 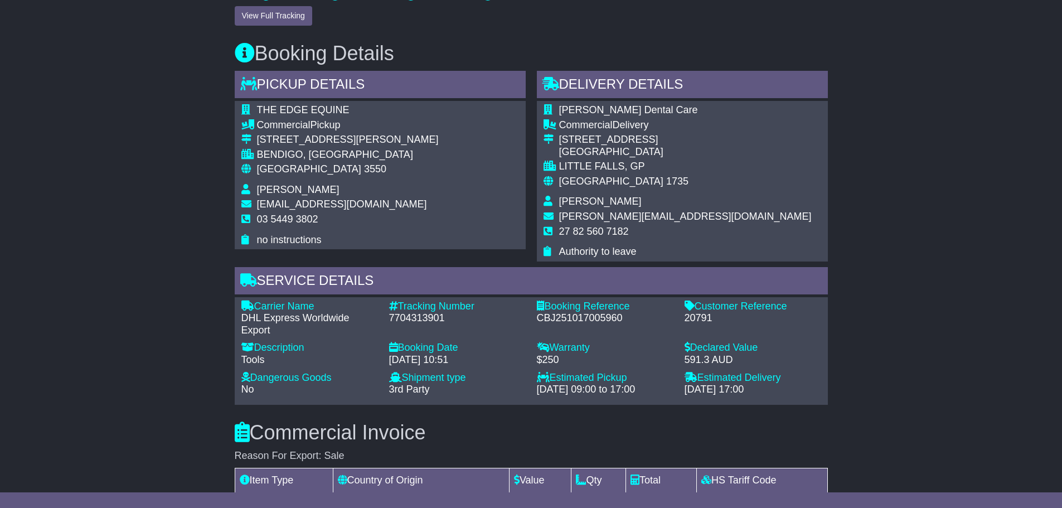 I want to click on div: Delivery, so click(x=685, y=125).